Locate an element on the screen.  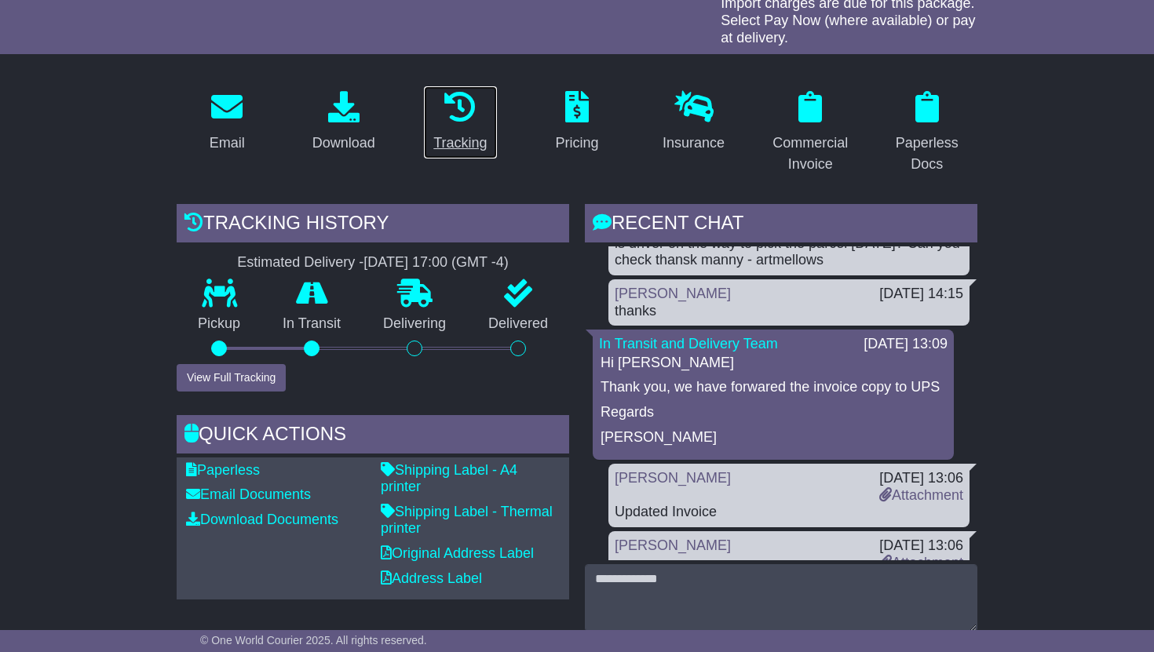
div: Pricing is located at coordinates (577, 143).